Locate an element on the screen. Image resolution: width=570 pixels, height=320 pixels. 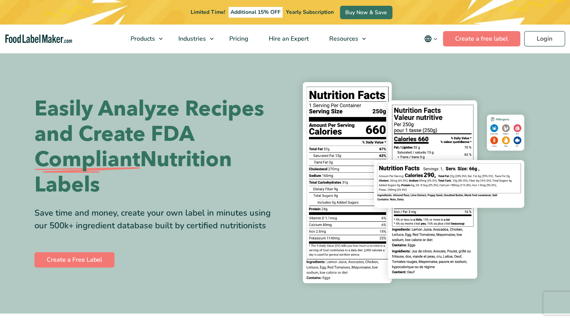
span: Resources is located at coordinates (343, 39).